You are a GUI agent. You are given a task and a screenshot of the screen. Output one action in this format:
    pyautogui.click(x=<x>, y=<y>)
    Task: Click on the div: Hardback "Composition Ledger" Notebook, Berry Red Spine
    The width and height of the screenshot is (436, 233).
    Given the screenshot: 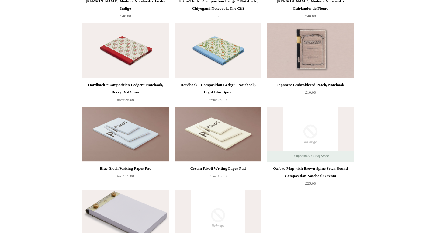 What is the action you would take?
    pyautogui.click(x=126, y=88)
    